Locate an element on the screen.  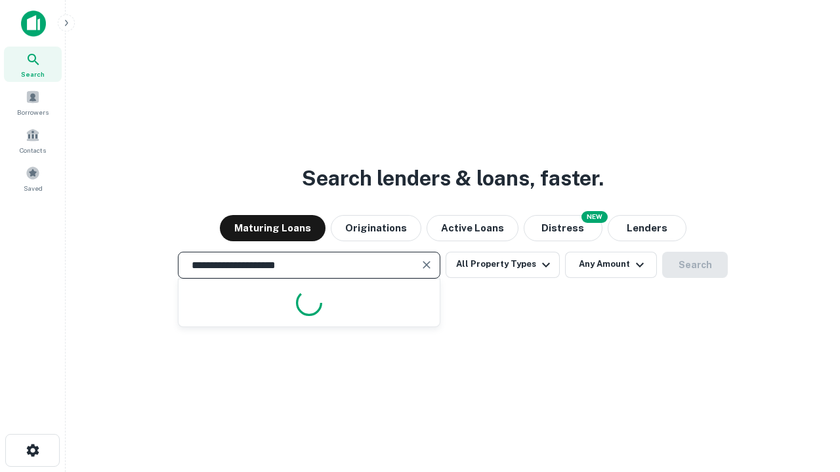
button: Active Loans is located at coordinates (472, 228).